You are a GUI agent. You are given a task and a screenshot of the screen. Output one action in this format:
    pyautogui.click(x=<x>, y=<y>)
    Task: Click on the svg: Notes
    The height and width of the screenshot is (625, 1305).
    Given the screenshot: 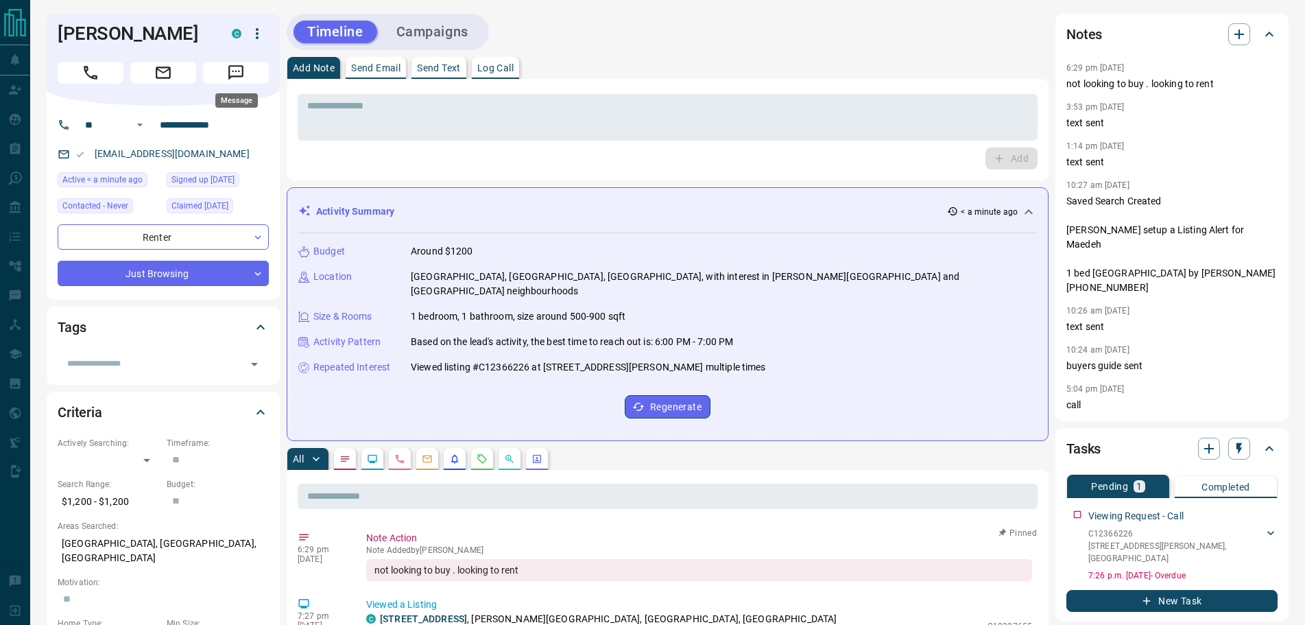 What is the action you would take?
    pyautogui.click(x=345, y=459)
    